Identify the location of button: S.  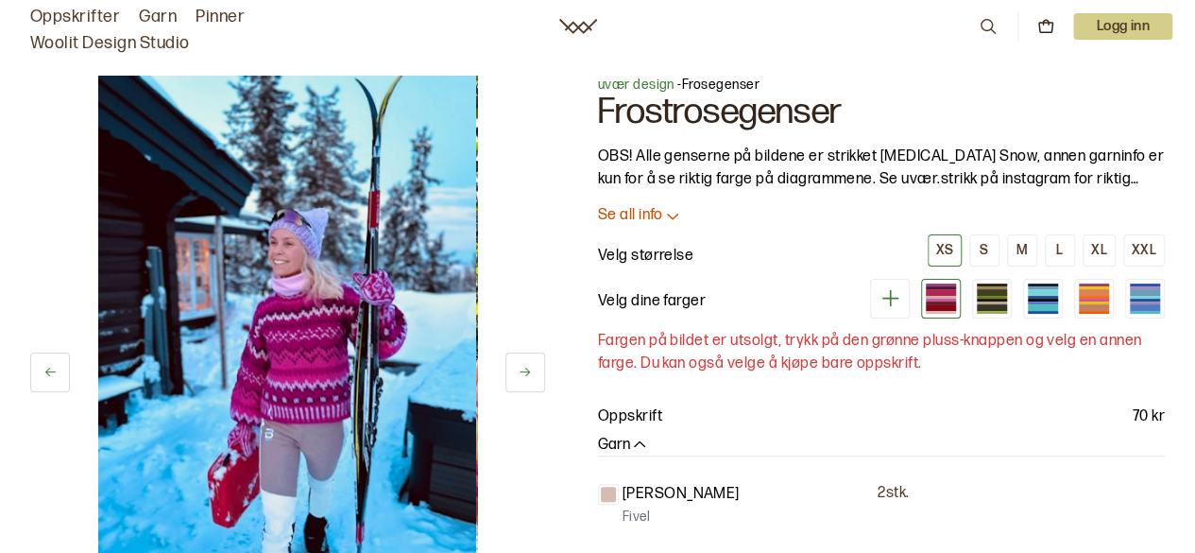
(984, 250).